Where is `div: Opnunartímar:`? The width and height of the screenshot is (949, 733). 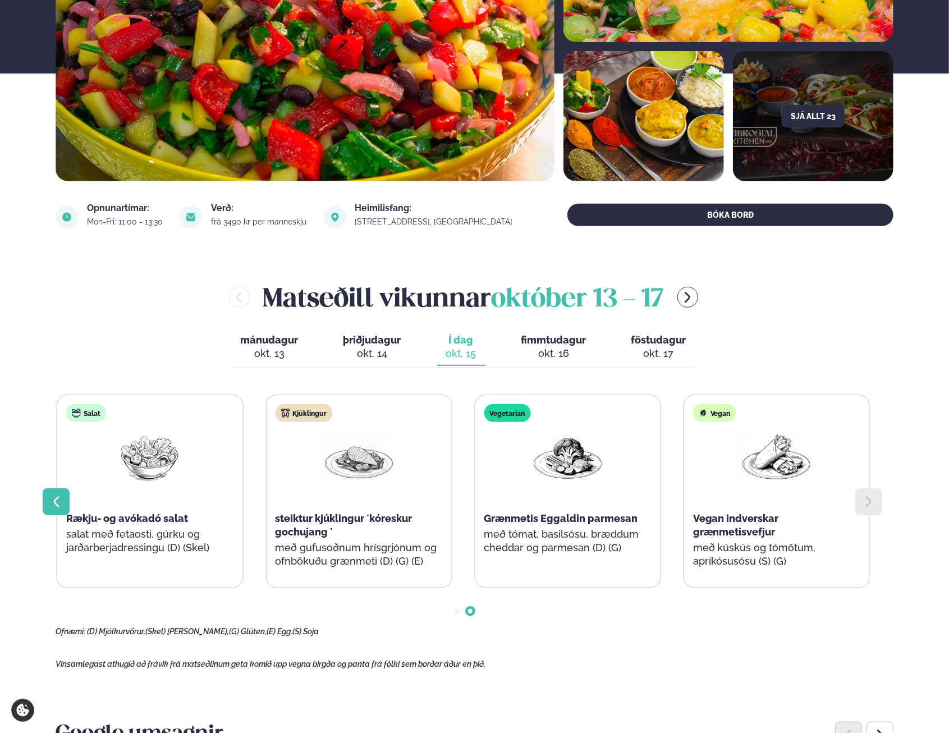
div: Opnunartímar: is located at coordinates (126, 208).